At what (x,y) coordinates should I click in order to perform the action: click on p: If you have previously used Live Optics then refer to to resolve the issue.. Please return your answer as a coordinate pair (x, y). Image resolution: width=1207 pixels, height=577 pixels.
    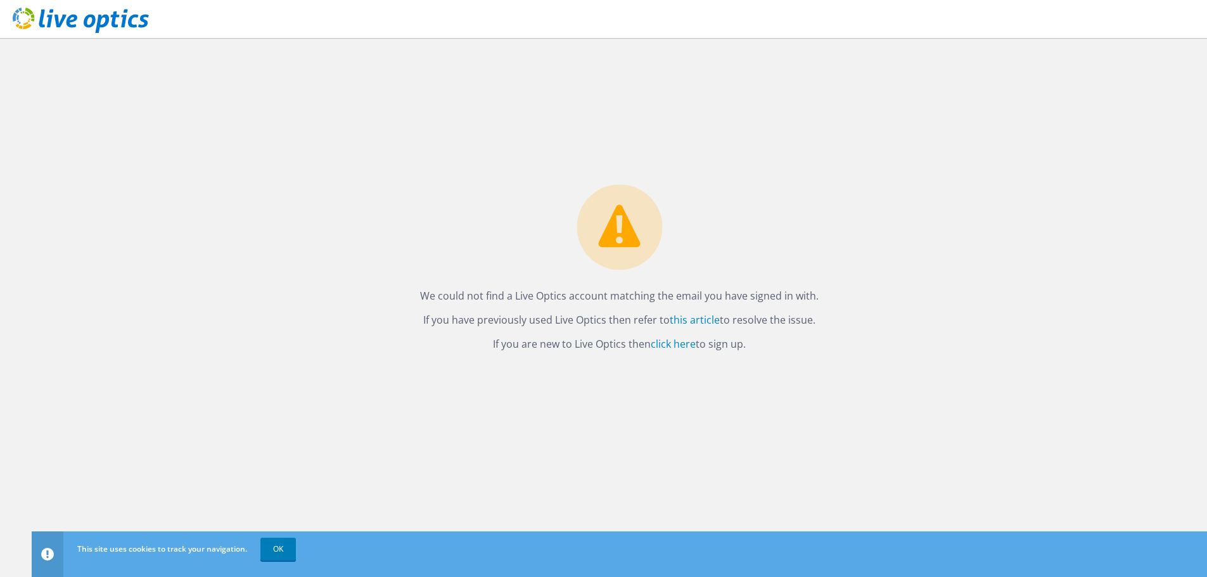
    Looking at the image, I should click on (619, 320).